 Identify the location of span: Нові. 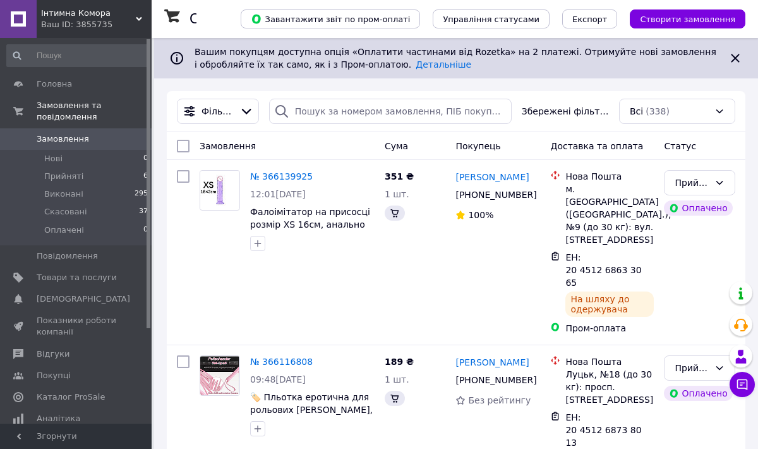
(53, 159).